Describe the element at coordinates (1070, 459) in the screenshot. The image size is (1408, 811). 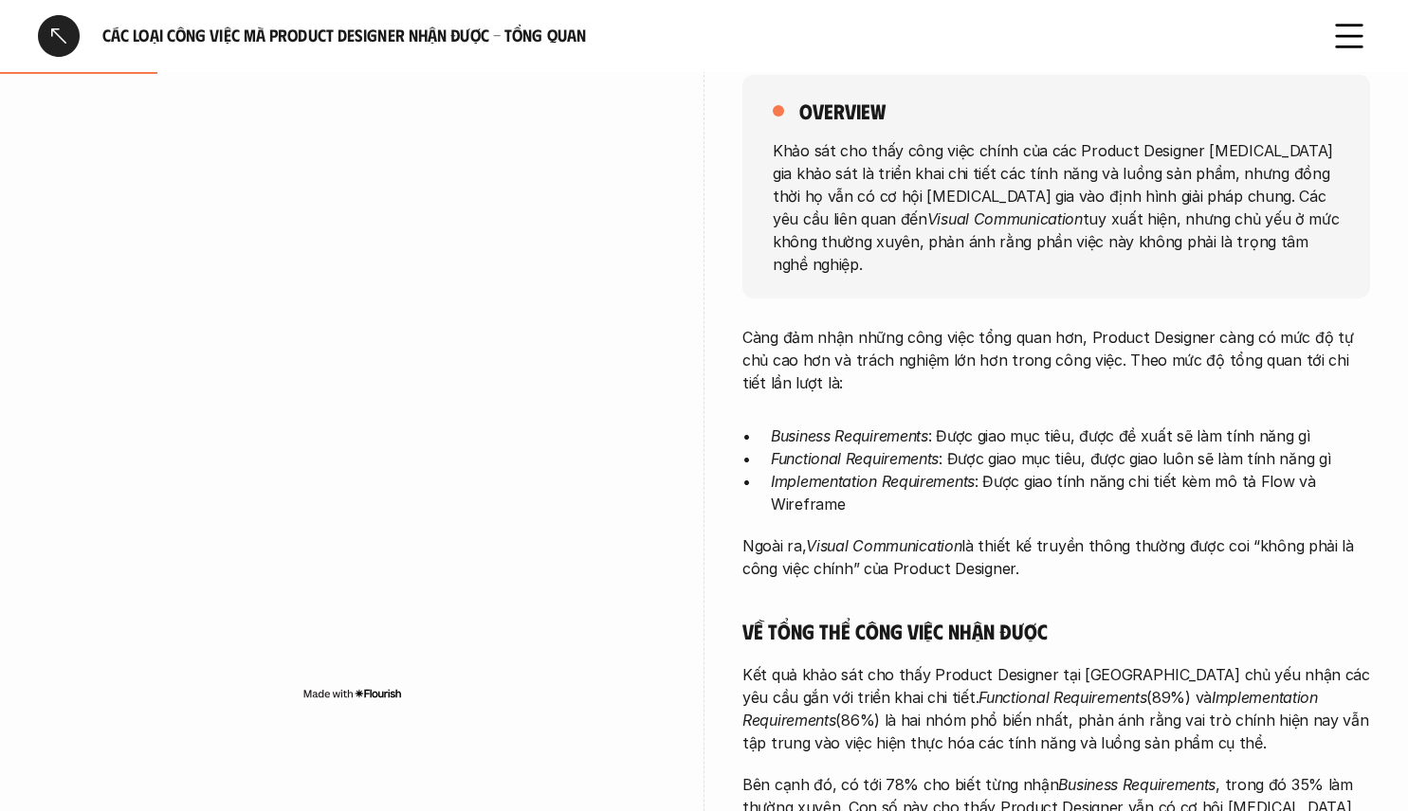
I see `p: : Được giao mục tiêu, được giao luôn sẽ làm tính năng gì` at that location.